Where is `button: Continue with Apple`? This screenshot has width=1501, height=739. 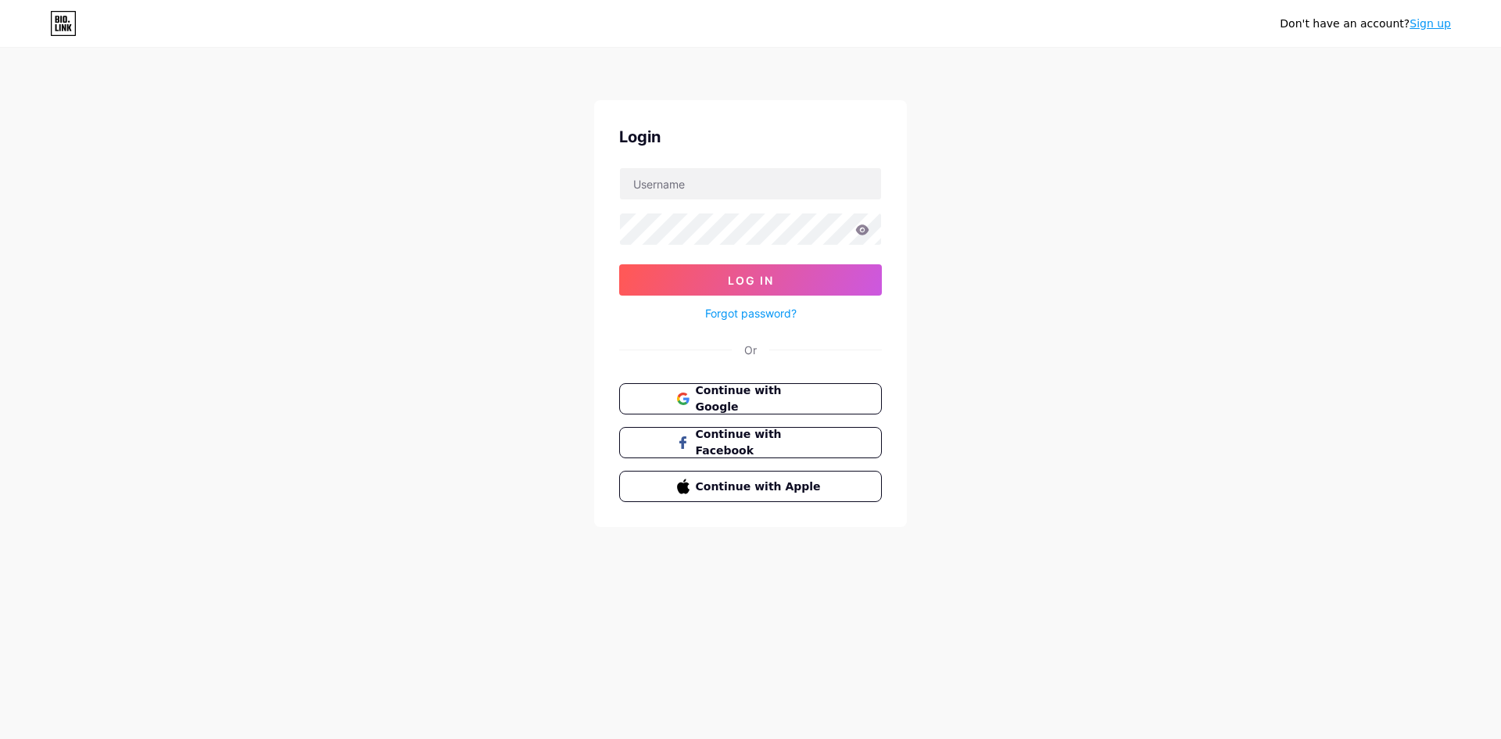 button: Continue with Apple is located at coordinates (750, 486).